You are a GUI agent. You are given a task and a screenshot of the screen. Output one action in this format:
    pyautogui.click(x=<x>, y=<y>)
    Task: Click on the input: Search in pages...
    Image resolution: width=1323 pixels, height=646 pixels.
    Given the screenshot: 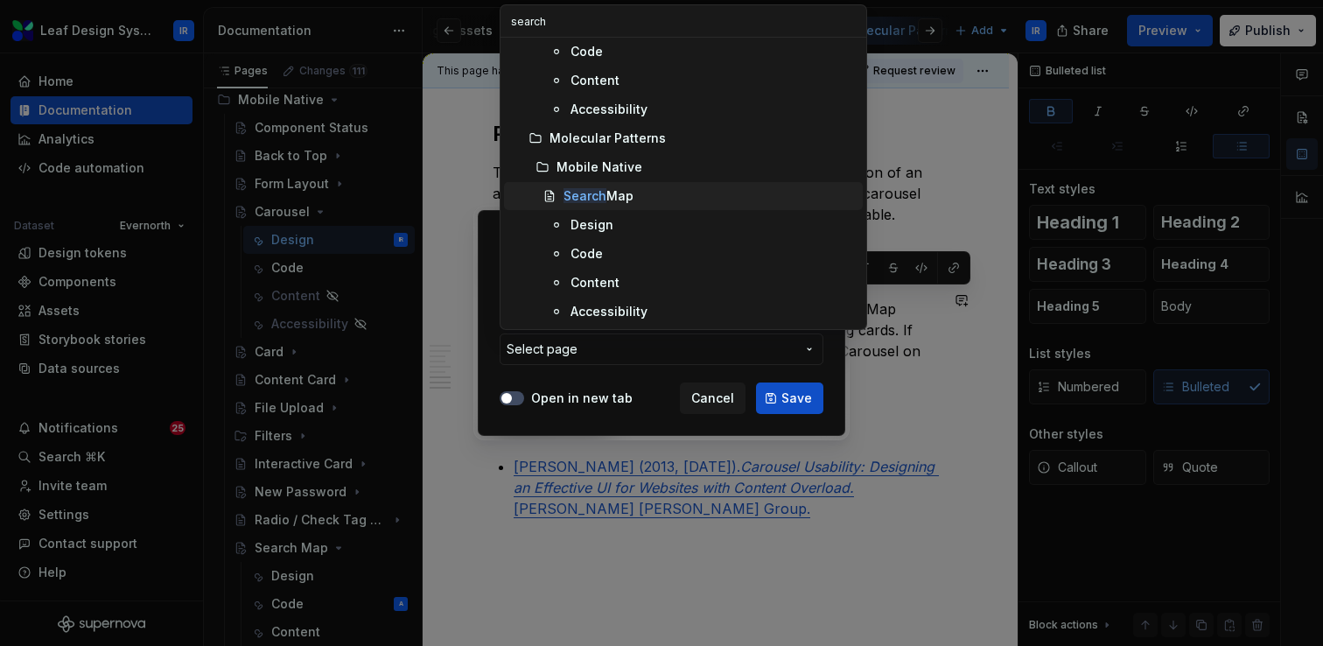 What is the action you would take?
    pyautogui.click(x=683, y=21)
    